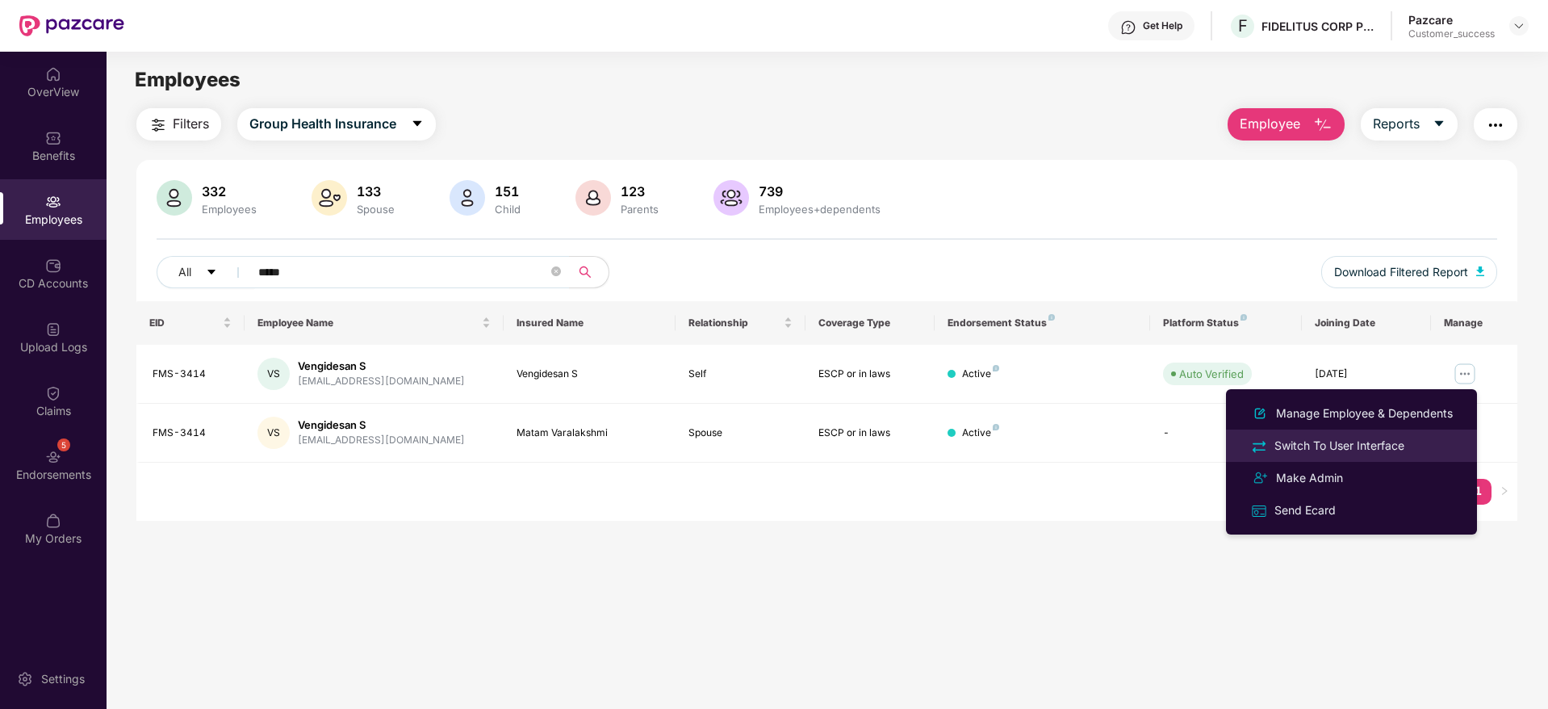  I want to click on span: Employees, so click(187, 79).